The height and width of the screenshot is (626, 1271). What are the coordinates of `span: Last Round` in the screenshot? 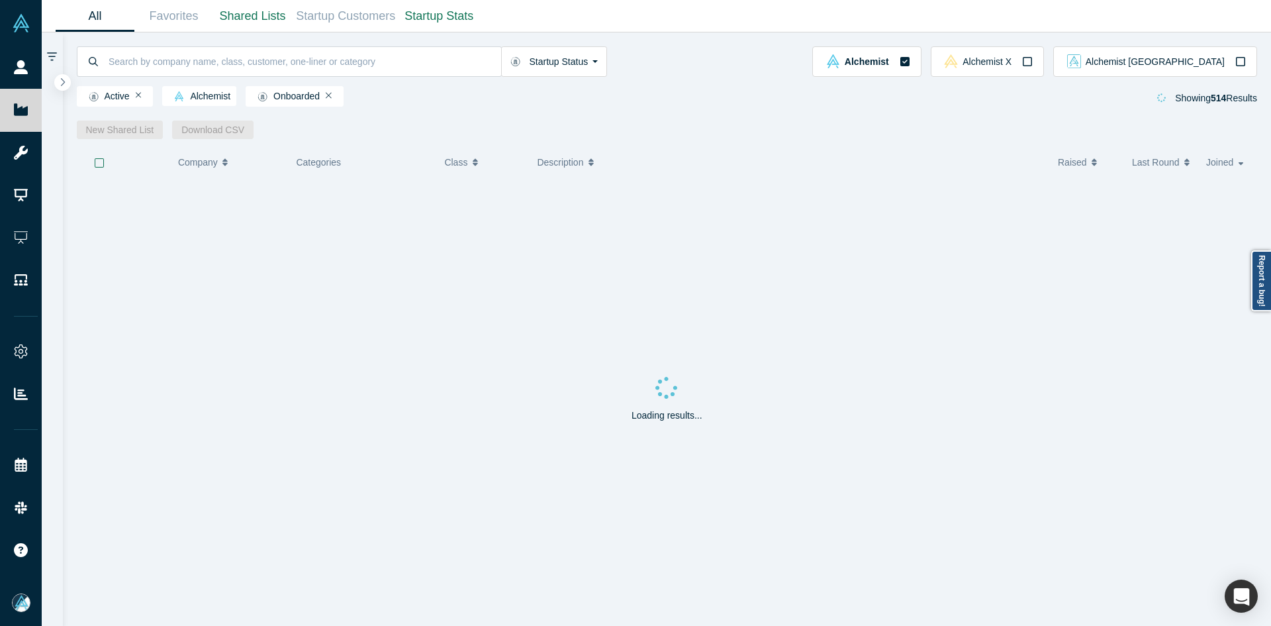 It's located at (1156, 162).